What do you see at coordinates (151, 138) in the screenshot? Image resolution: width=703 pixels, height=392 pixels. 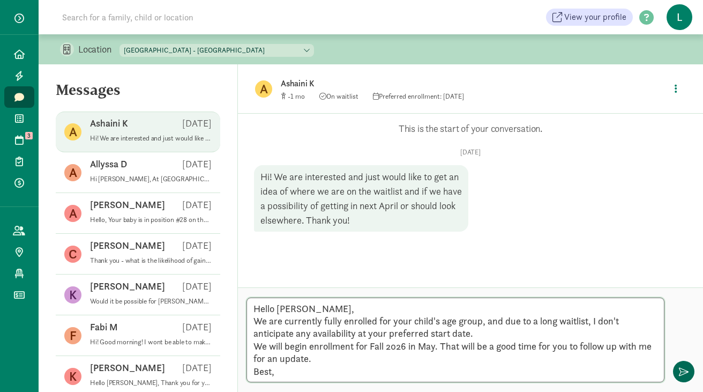 I see `p: Hi! We are interested and just would like to get an idea of where we are on the waitlist and if w...` at bounding box center [151, 138].